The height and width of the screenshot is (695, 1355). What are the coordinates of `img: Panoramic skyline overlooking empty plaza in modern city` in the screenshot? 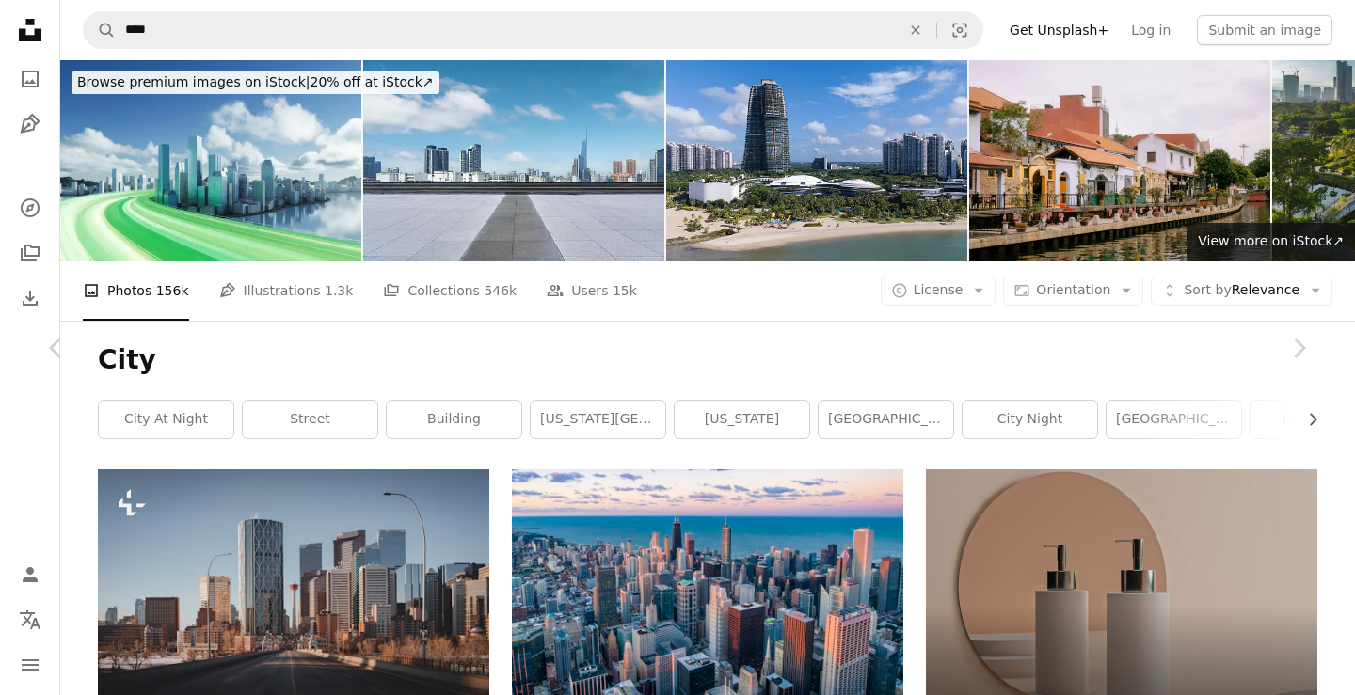 It's located at (514, 160).